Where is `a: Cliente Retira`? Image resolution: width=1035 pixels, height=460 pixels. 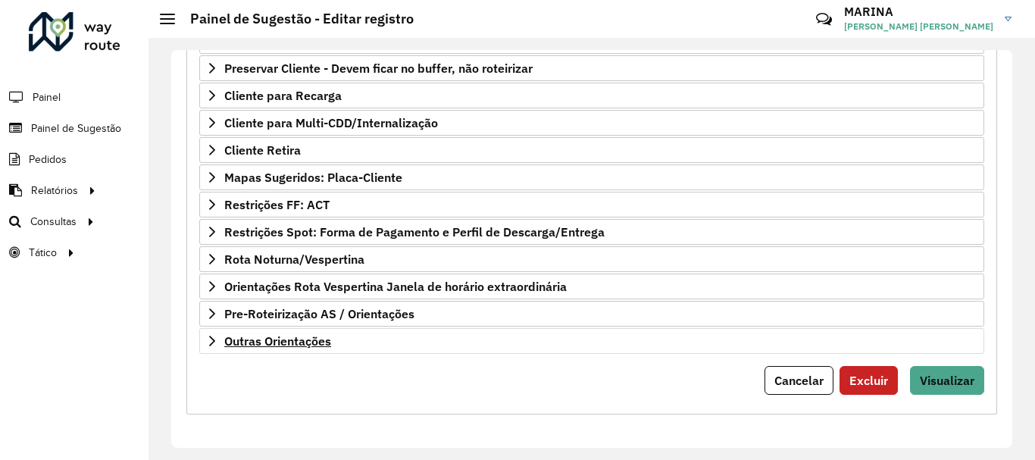
a: Cliente Retira is located at coordinates (592, 150).